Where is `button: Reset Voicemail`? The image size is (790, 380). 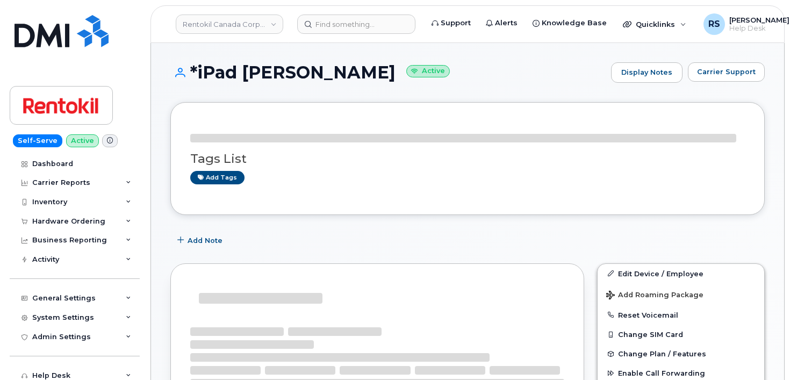
button: Reset Voicemail is located at coordinates (681, 315).